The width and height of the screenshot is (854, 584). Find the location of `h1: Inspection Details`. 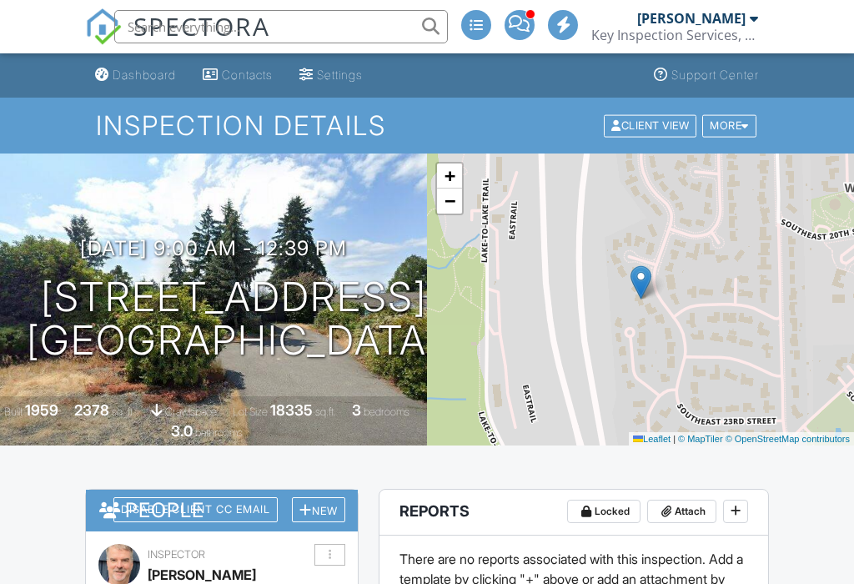

h1: Inspection Details is located at coordinates (427, 125).